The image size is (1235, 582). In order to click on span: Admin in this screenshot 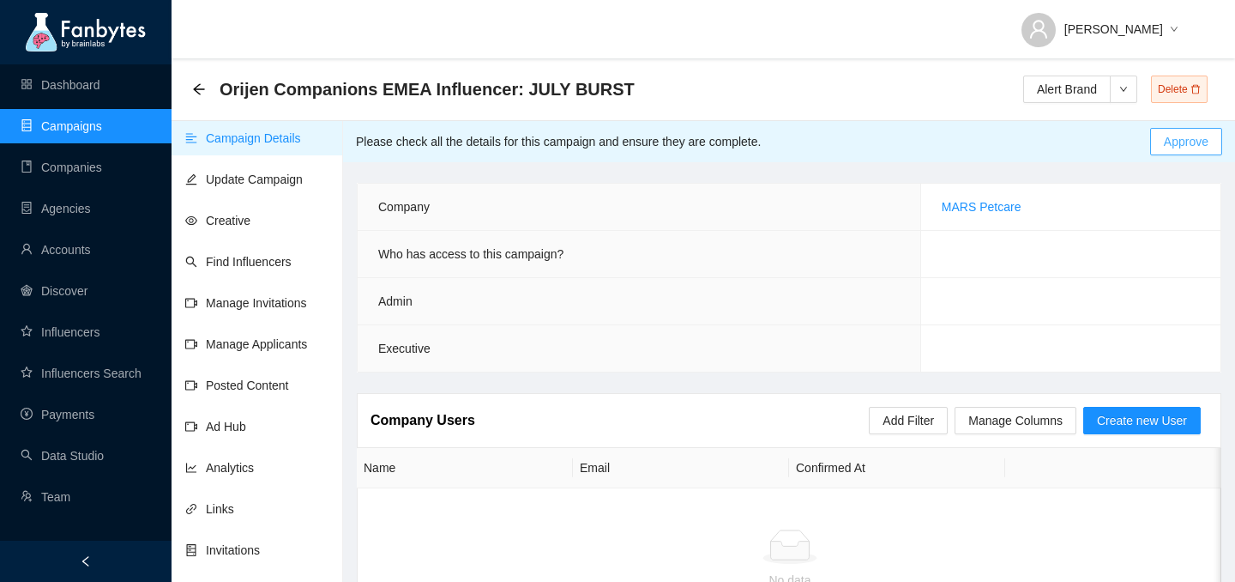, I will do `click(395, 301)`.